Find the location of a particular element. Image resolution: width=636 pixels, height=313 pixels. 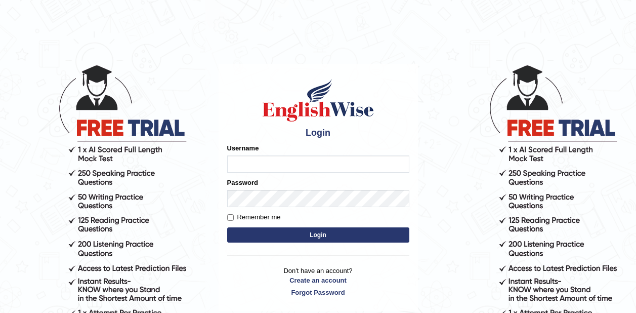

a: Create an account is located at coordinates (318, 280).